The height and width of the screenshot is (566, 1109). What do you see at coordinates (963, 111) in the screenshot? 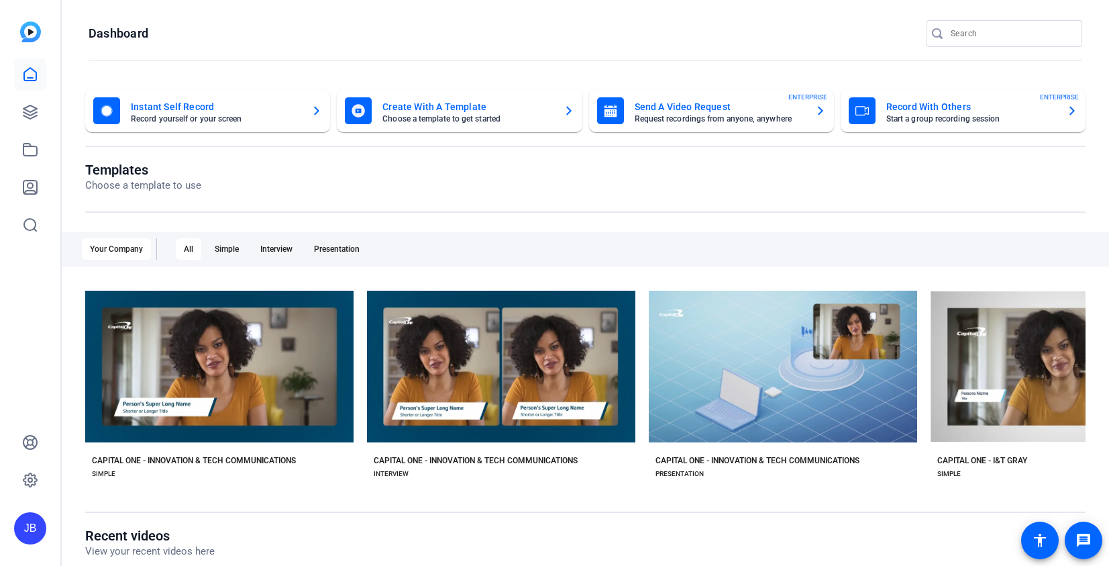
I see `button: Record With OthersStart a group recording sessionENTERPRISE` at bounding box center [963, 111].